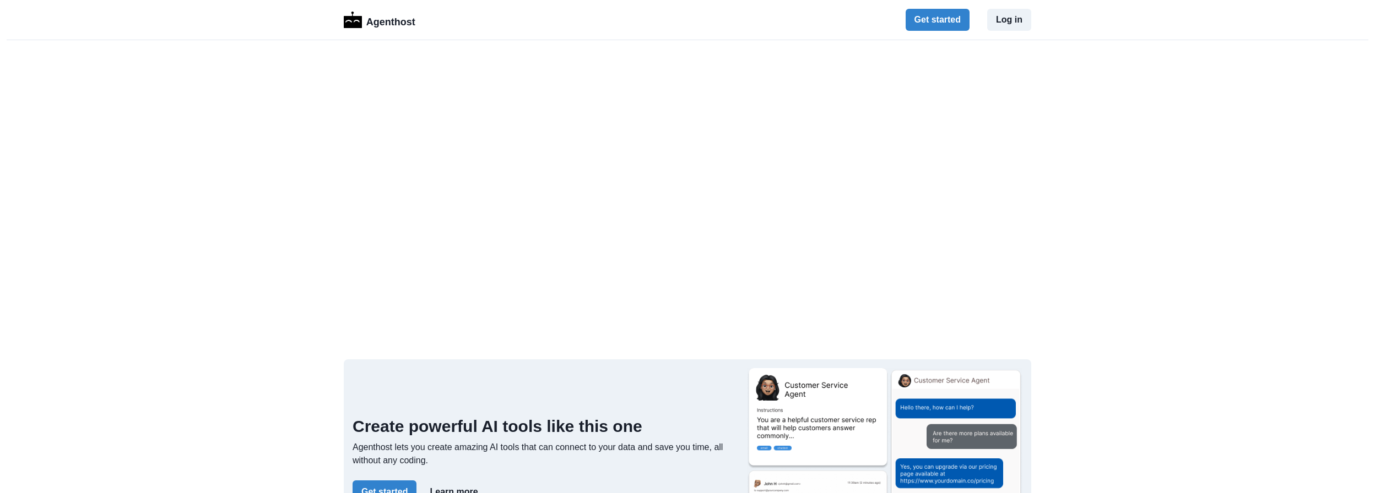 The width and height of the screenshot is (1375, 493). What do you see at coordinates (391, 20) in the screenshot?
I see `p: Agenthost` at bounding box center [391, 20].